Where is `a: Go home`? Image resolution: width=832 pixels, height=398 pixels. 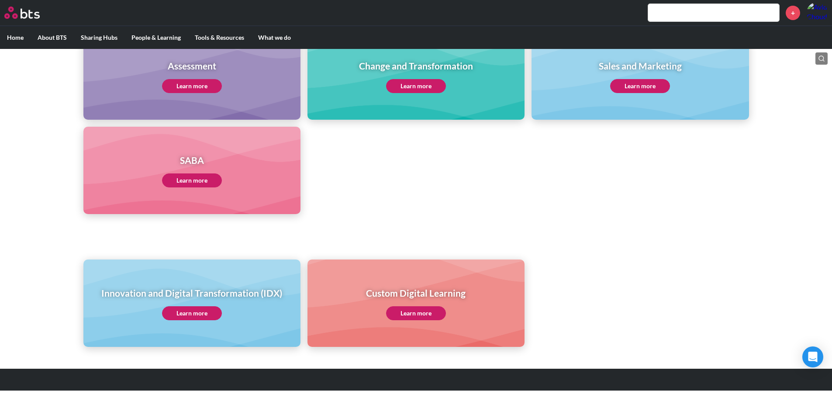 a: Go home is located at coordinates (30, 13).